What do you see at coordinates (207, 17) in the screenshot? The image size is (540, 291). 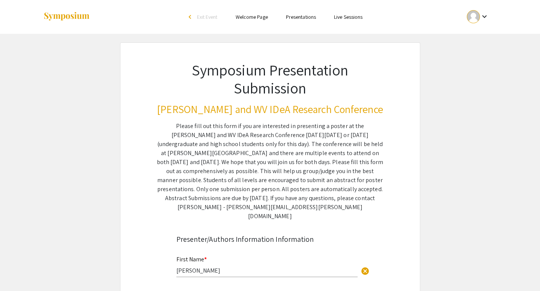 I see `span: Exit Event` at bounding box center [207, 17].